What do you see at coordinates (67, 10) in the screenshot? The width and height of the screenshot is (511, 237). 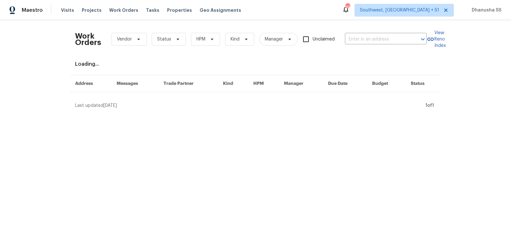 I see `span: Visits` at bounding box center [67, 10].